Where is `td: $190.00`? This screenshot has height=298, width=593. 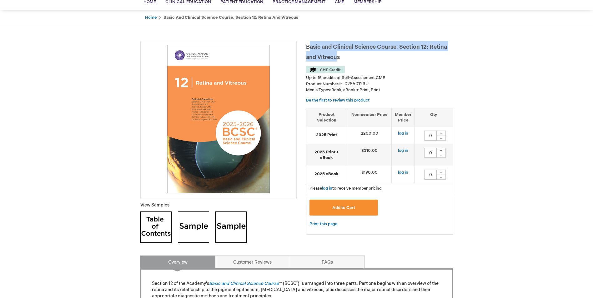 td: $190.00 is located at coordinates (369, 174).